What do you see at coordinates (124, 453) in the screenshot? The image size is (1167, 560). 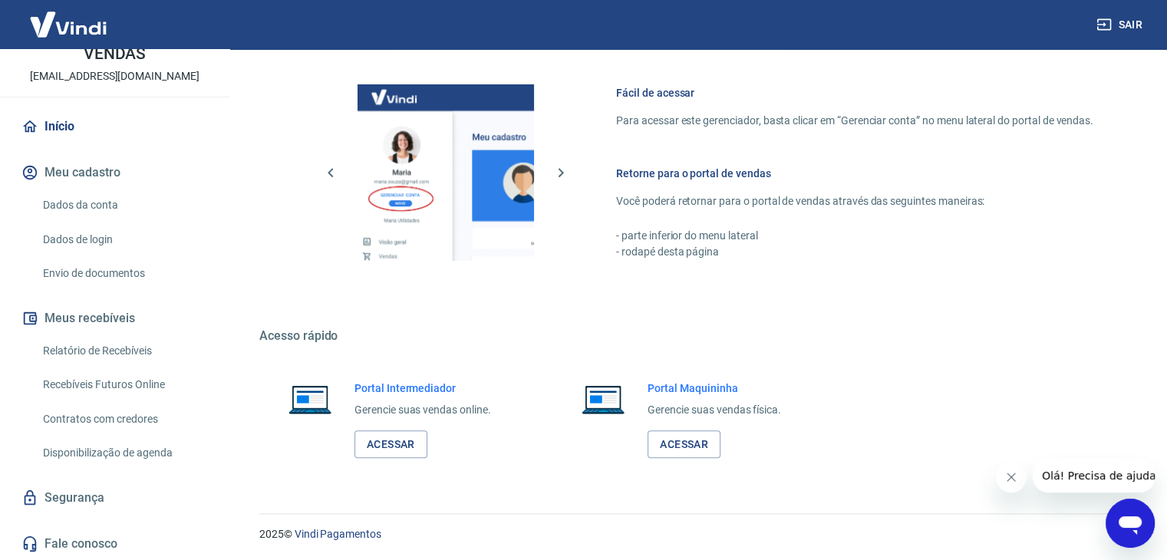 I see `a: Disponibilização de agenda` at bounding box center [124, 453].